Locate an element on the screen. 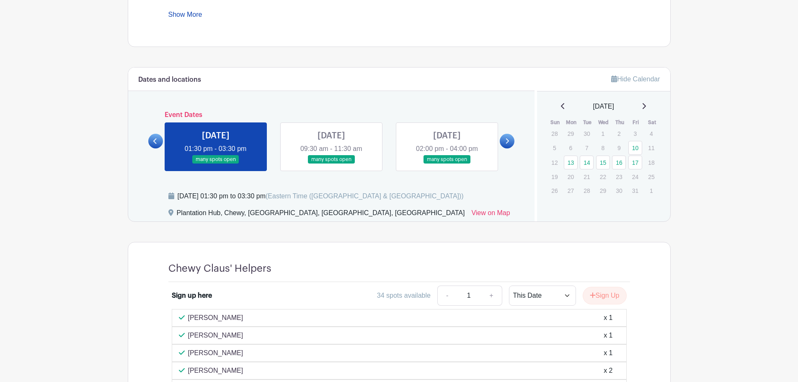  p: 5 is located at coordinates (554, 147).